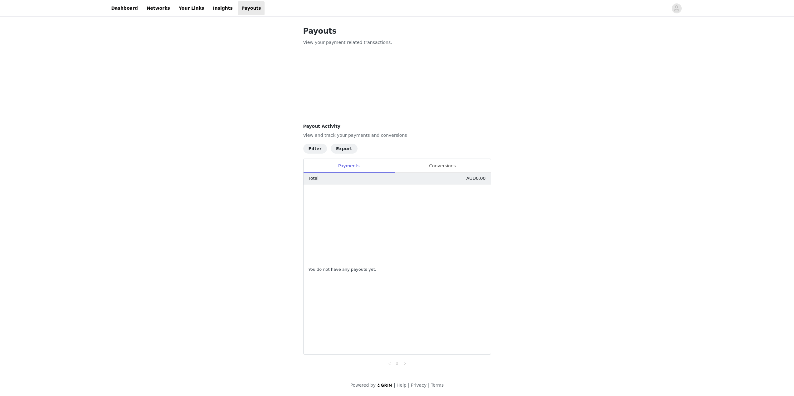 This screenshot has height=396, width=794. Describe the element at coordinates (437, 385) in the screenshot. I see `a: Terms` at that location.